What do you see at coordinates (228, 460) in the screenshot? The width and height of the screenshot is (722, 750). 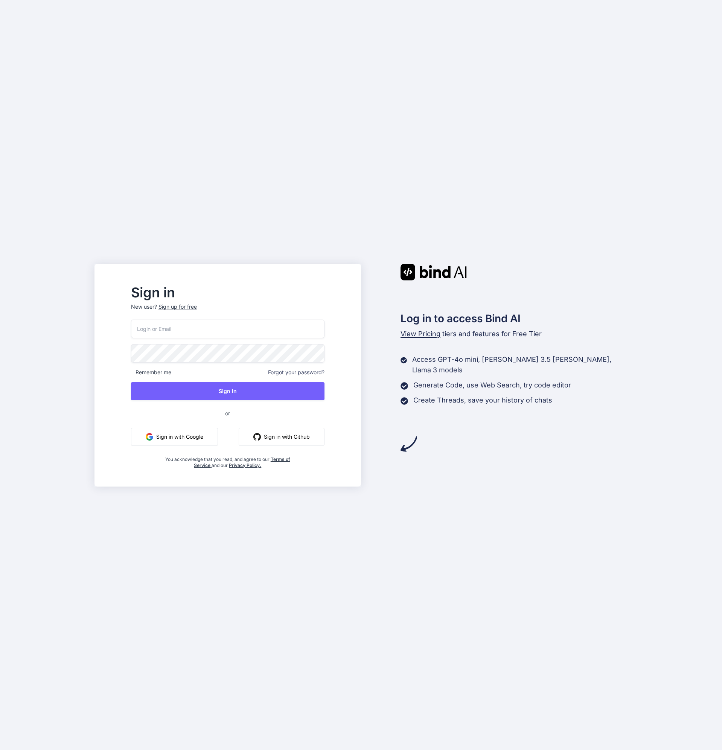 I see `div: You acknowledge that you read, and agree to our and our` at bounding box center [228, 460].